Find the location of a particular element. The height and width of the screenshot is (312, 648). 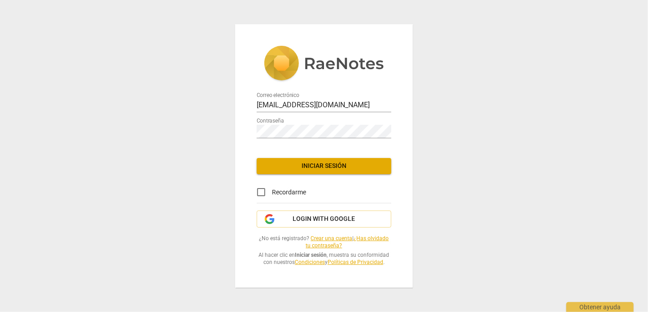

span: Al hacer clic en , muestra su conformidad con nuestros y . is located at coordinates (324, 258).